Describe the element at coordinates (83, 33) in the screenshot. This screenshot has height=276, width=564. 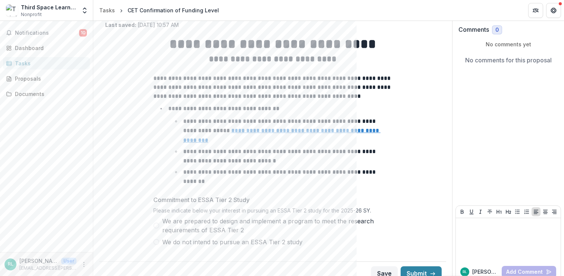
I see `span: 10` at that location.